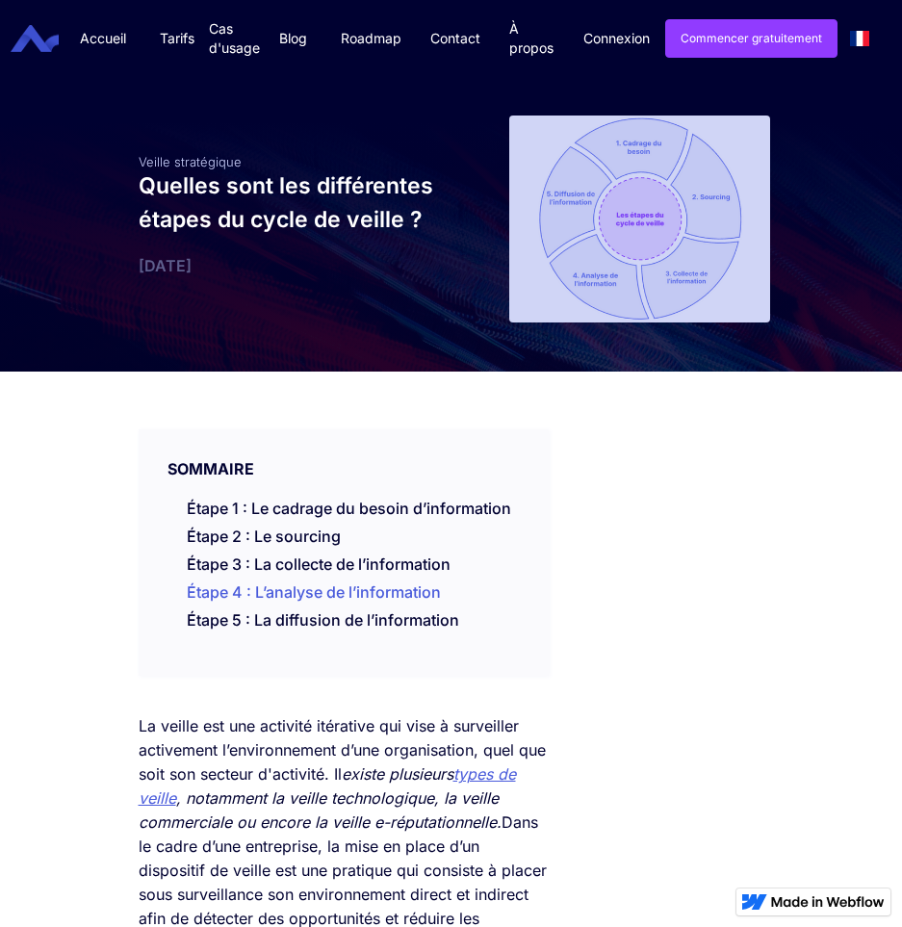 The image size is (902, 927). What do you see at coordinates (344, 455) in the screenshot?
I see `div: SOMMAIRE` at bounding box center [344, 455].